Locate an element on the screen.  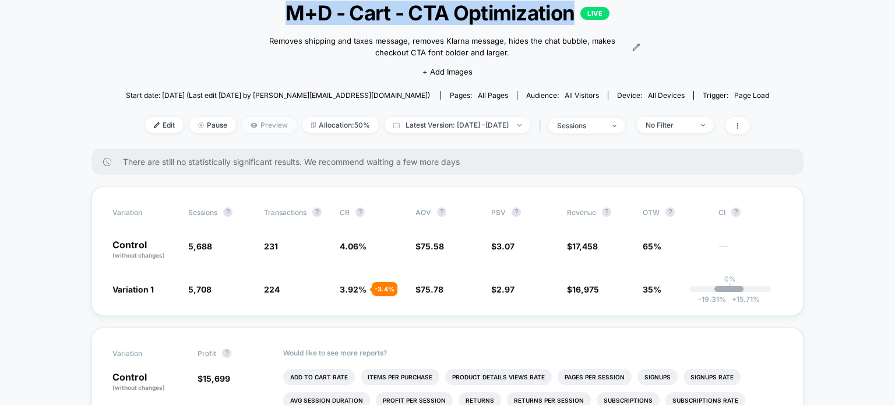
span: Preview is located at coordinates (269, 125).